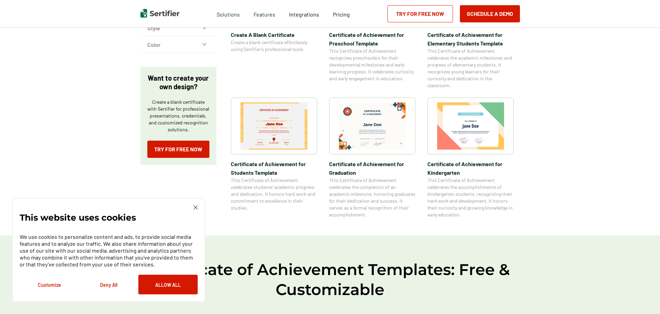  Describe the element at coordinates (109, 285) in the screenshot. I see `button: Deny All` at that location.